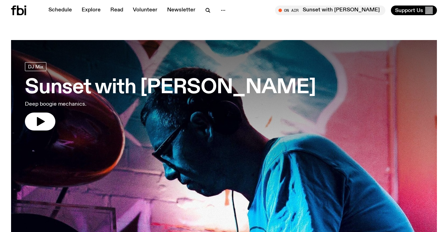 The image size is (448, 232). What do you see at coordinates (91, 10) in the screenshot?
I see `a: Explore` at bounding box center [91, 10].